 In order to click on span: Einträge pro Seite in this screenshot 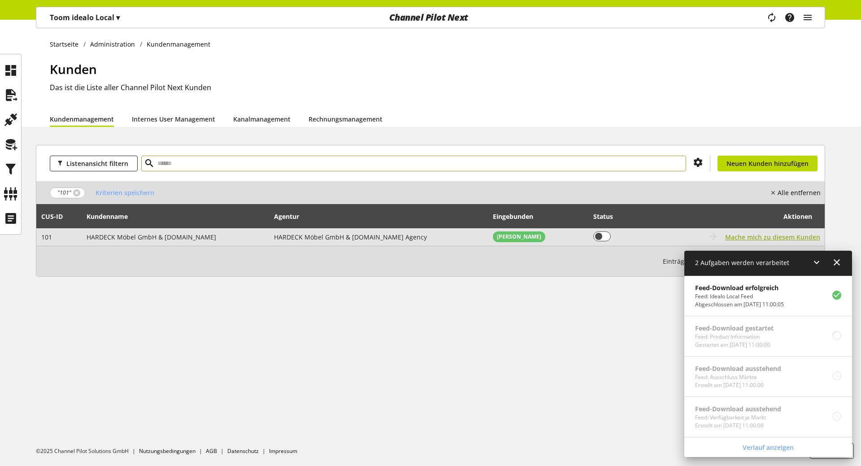, I will do `click(691, 261)`.